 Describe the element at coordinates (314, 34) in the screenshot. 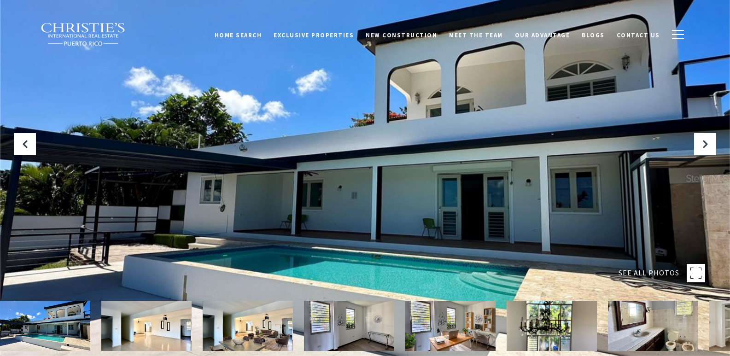

I see `a: Exclusive Properties` at that location.